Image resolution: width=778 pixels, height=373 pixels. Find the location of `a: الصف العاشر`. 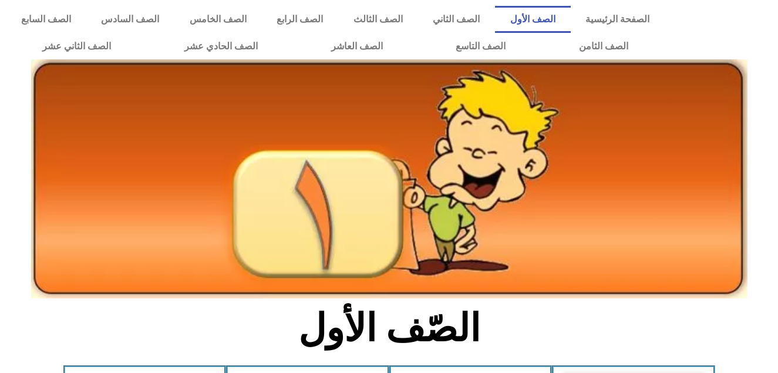

a: الصف العاشر is located at coordinates (357, 46).